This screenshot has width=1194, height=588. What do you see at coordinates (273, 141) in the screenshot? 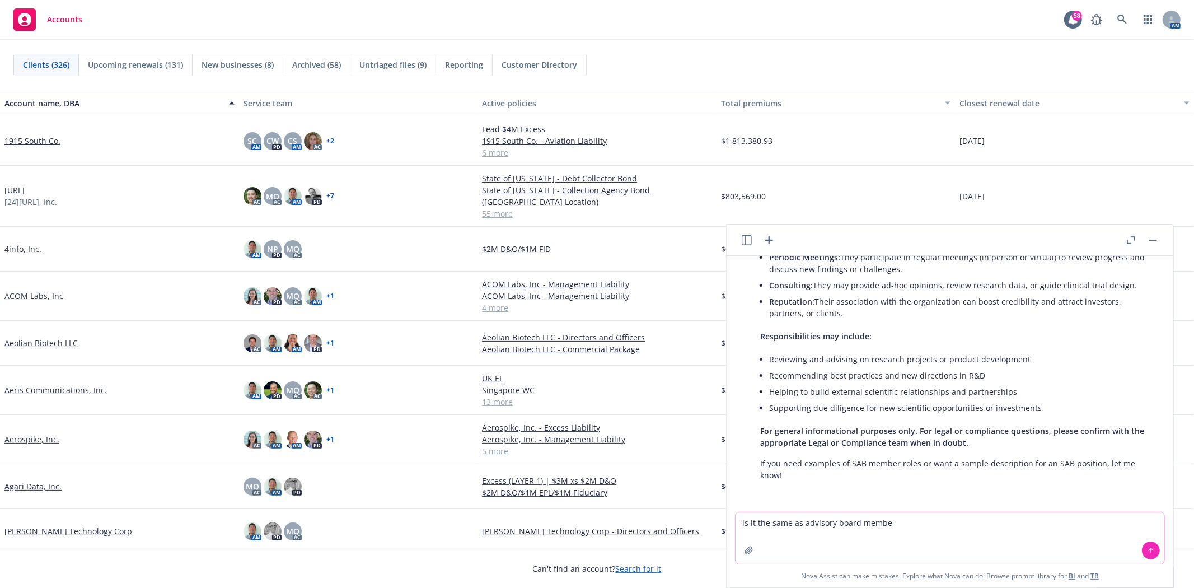
I see `span: CW` at bounding box center [273, 141].